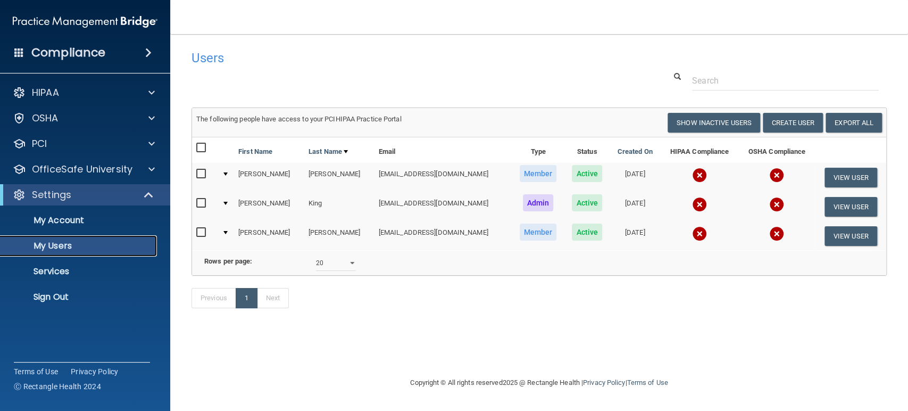 This screenshot has width=908, height=411. Describe the element at coordinates (785, 80) in the screenshot. I see `input: Search` at that location.